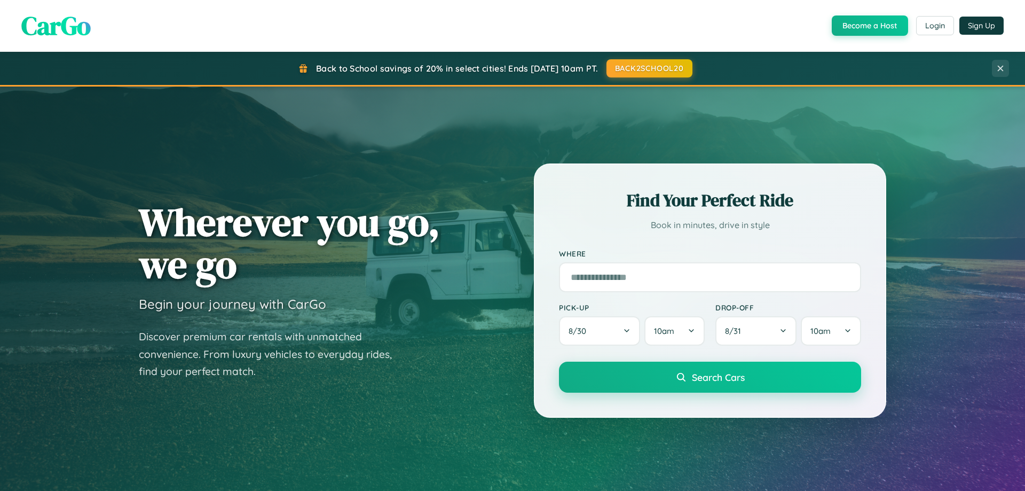 This screenshot has height=491, width=1025. I want to click on label: Drop-off, so click(788, 307).